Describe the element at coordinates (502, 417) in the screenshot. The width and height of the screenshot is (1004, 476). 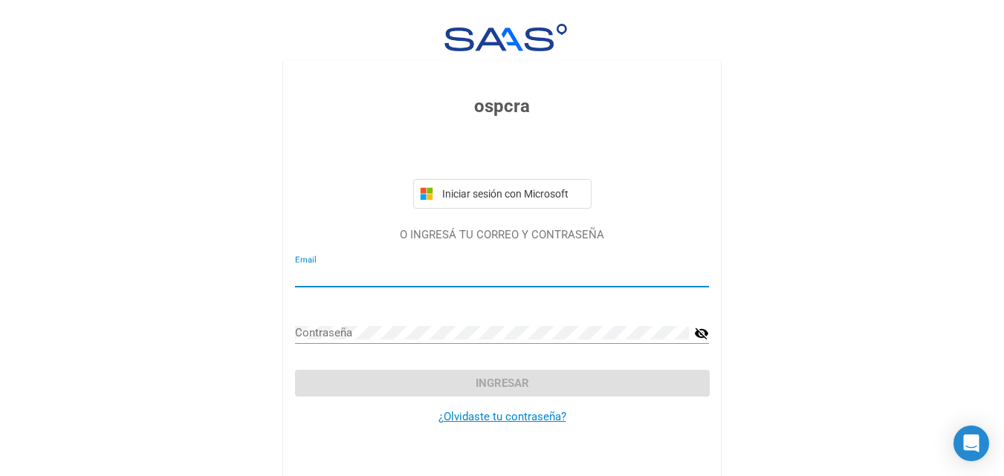
I see `a: ¿Olvidaste tu contraseña?` at that location.